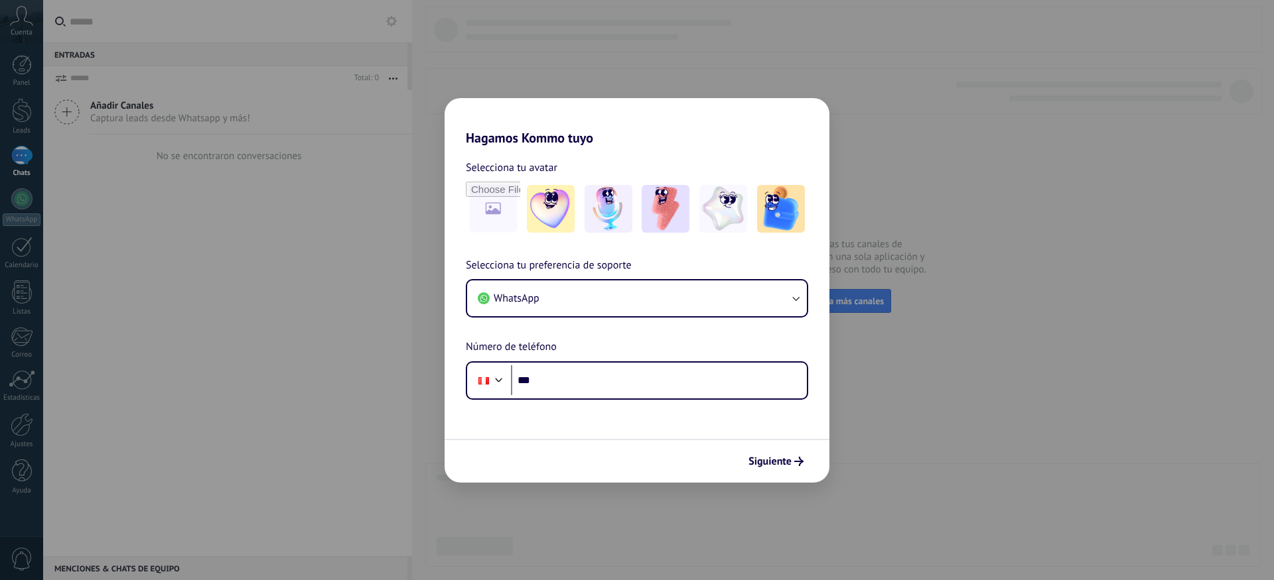 The height and width of the screenshot is (580, 1274). What do you see at coordinates (775, 462) in the screenshot?
I see `button: Siguiente` at bounding box center [775, 462].